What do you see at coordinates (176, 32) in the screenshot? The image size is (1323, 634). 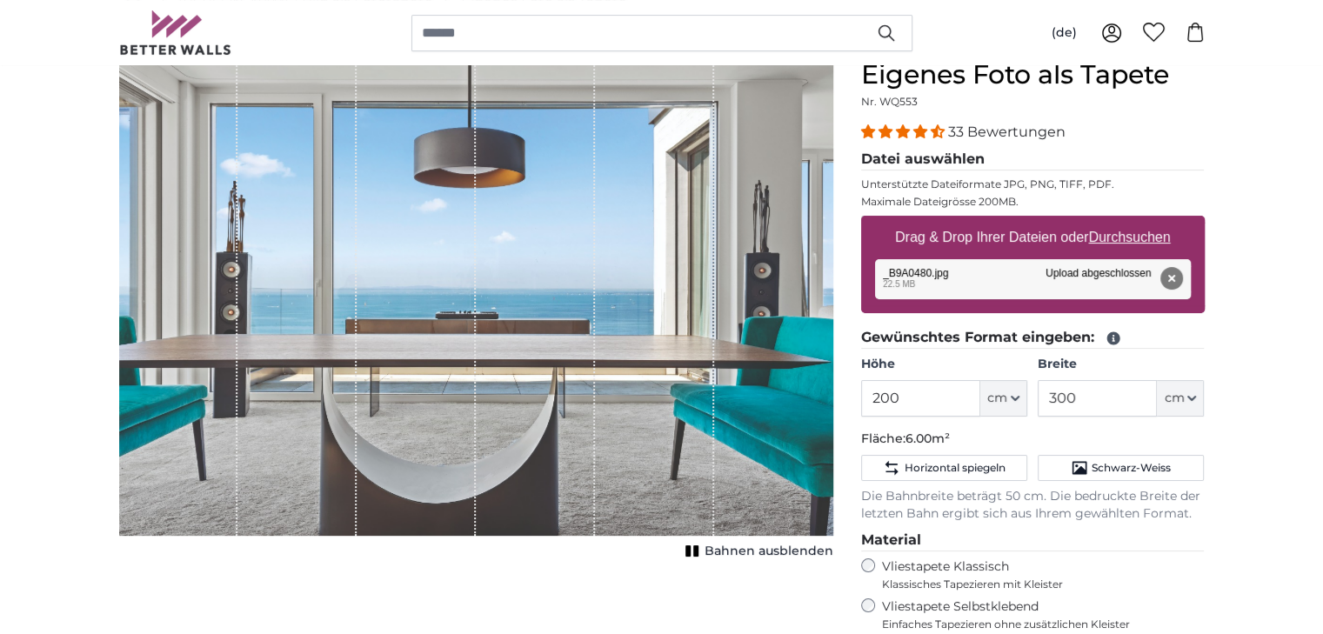 I see `img: Betterwalls` at bounding box center [176, 32].